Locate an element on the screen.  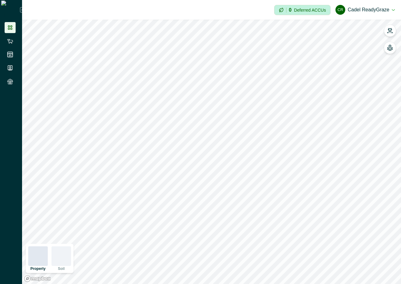
p: Deferred ACCUs is located at coordinates (310, 10).